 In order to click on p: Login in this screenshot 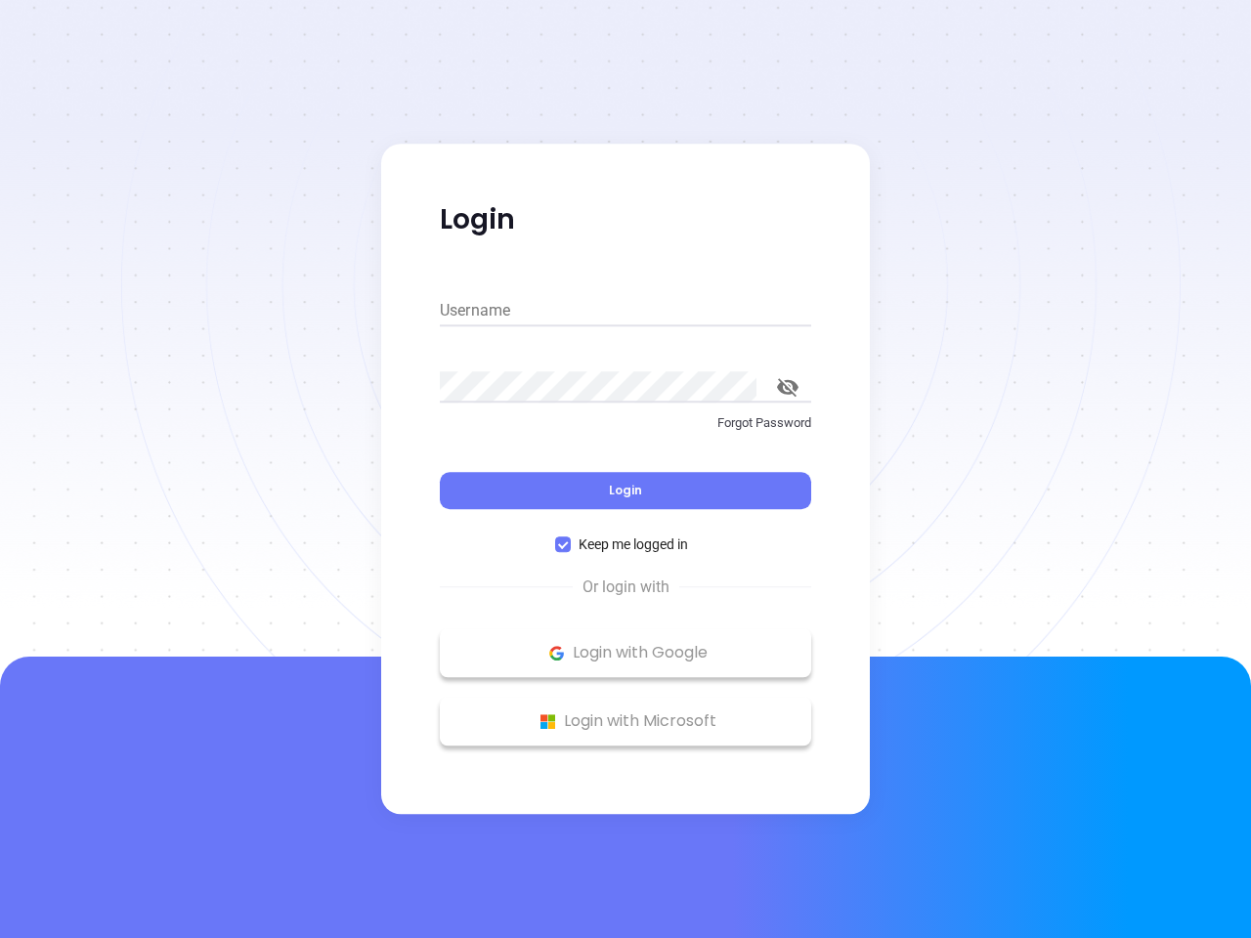, I will do `click(625, 220)`.